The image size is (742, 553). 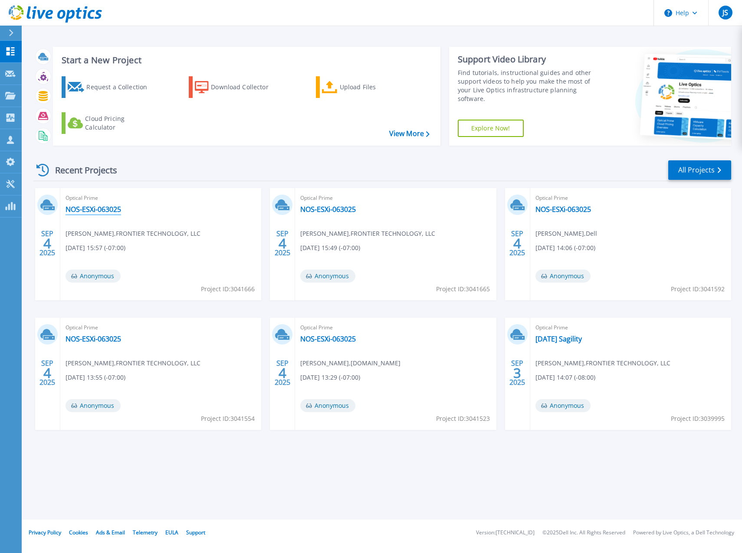 I want to click on div: Recent Projects, so click(x=81, y=170).